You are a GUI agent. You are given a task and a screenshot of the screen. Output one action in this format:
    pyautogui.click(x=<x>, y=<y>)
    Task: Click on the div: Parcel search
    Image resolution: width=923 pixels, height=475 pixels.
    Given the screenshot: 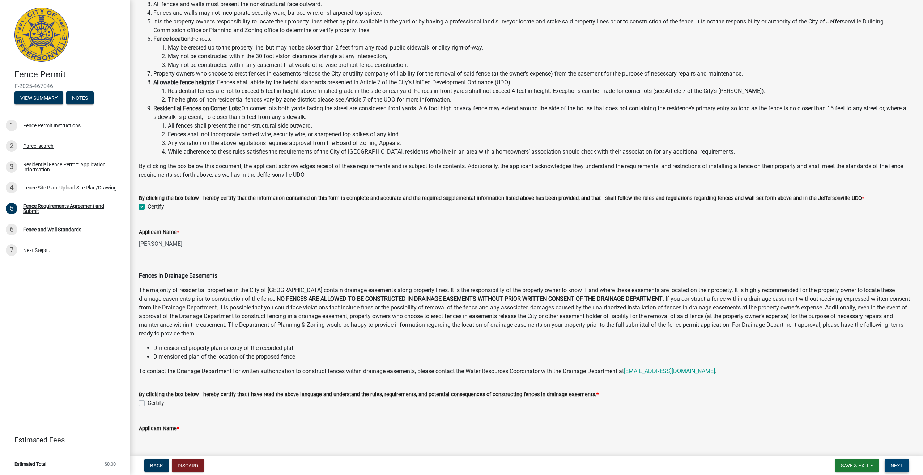 What is the action you would take?
    pyautogui.click(x=38, y=146)
    